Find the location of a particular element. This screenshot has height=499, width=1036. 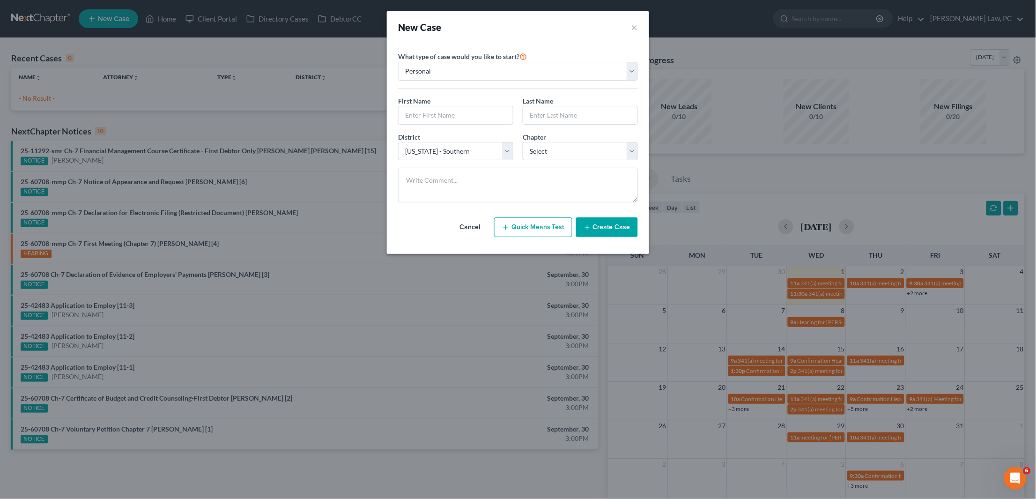

span: District is located at coordinates (409, 137).